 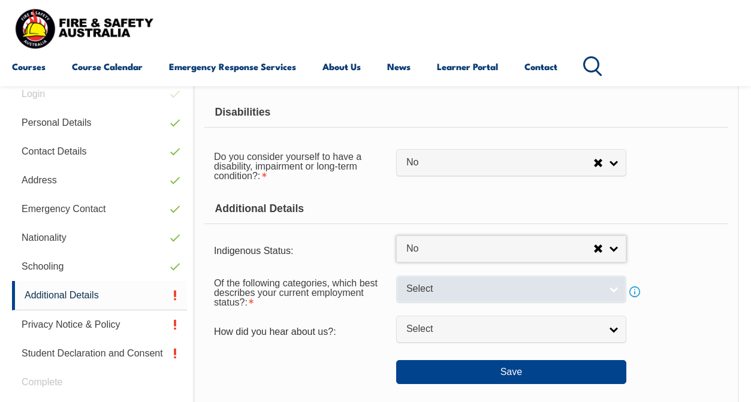 What do you see at coordinates (511, 372) in the screenshot?
I see `button: Save` at bounding box center [511, 372].